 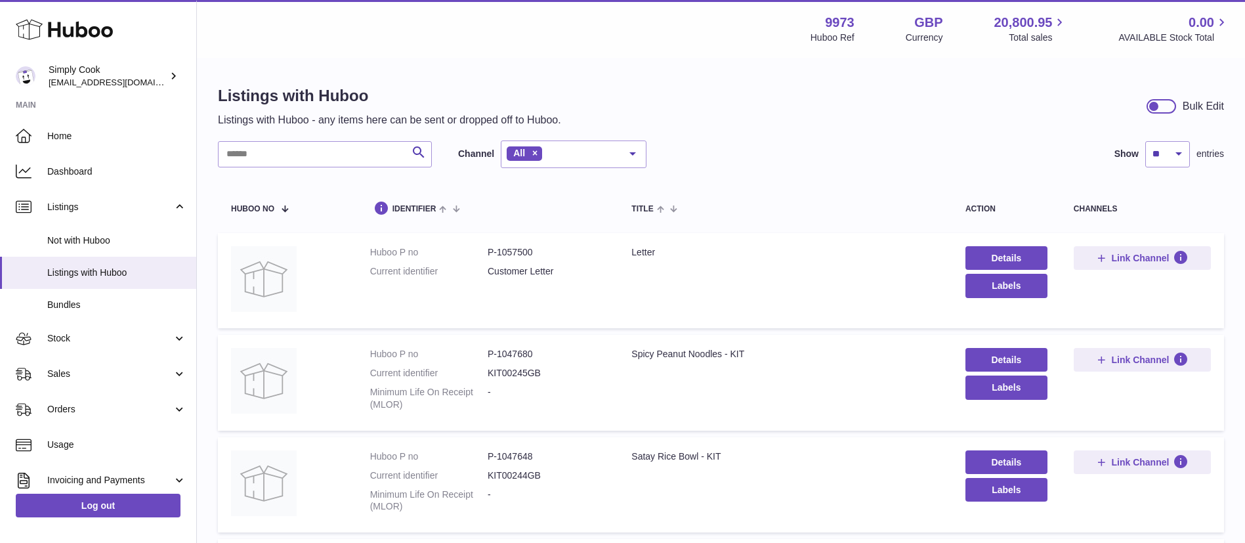 What do you see at coordinates (264, 381) in the screenshot?
I see `img: Spicy Peanut Noodles - KIT` at bounding box center [264, 381].